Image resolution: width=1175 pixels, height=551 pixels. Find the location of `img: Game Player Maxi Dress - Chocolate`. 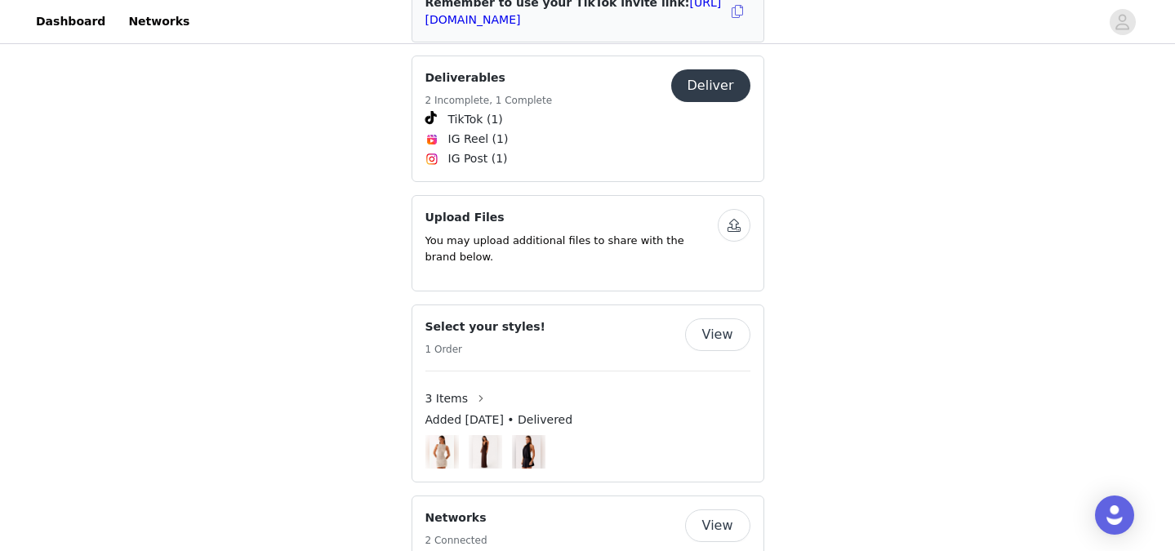

img: Game Player Maxi Dress - Chocolate is located at coordinates (485, 452).